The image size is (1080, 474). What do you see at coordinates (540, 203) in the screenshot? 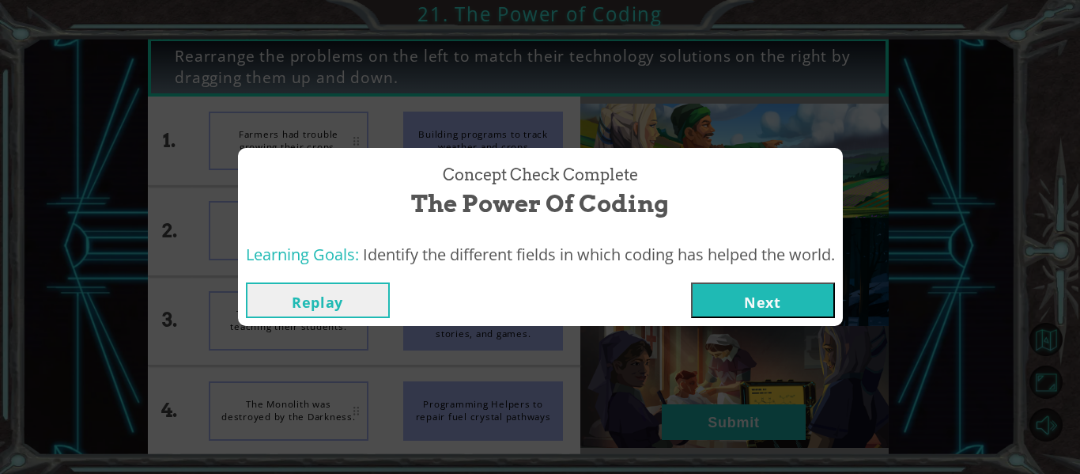
I see `span: The Power of Coding` at bounding box center [540, 203].